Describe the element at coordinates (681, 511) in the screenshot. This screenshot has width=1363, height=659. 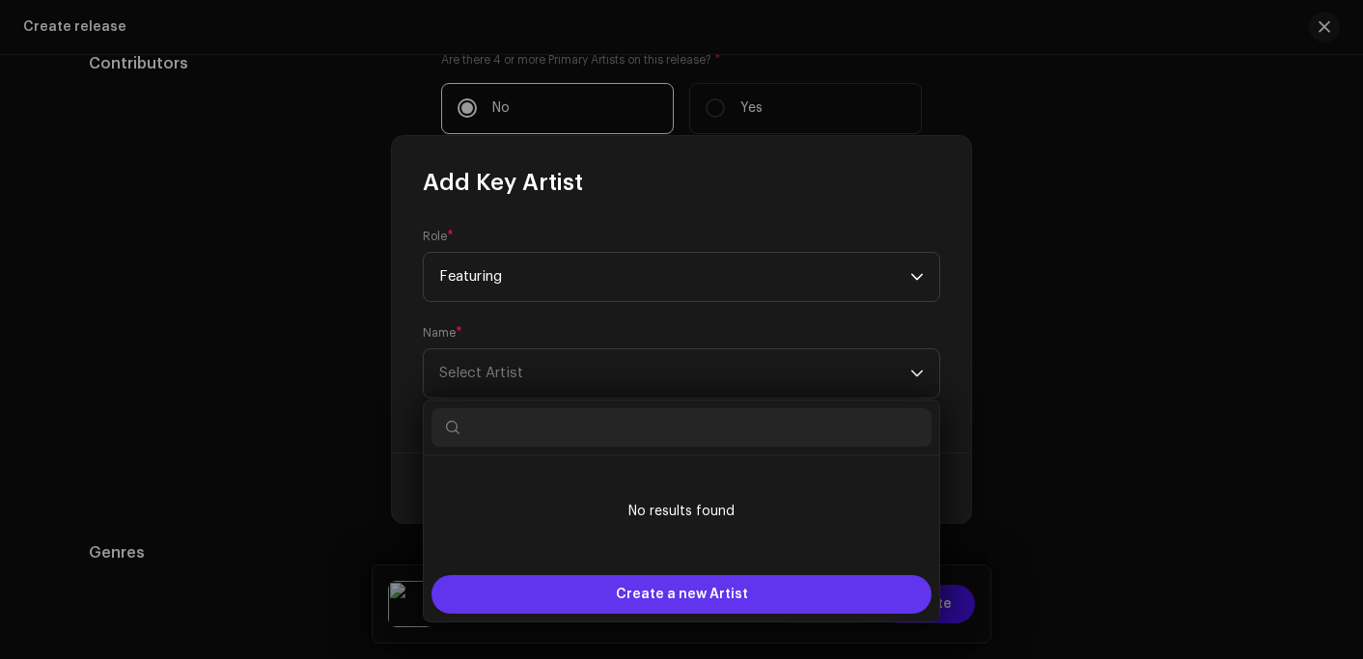
I see `ul: Option List` at that location.